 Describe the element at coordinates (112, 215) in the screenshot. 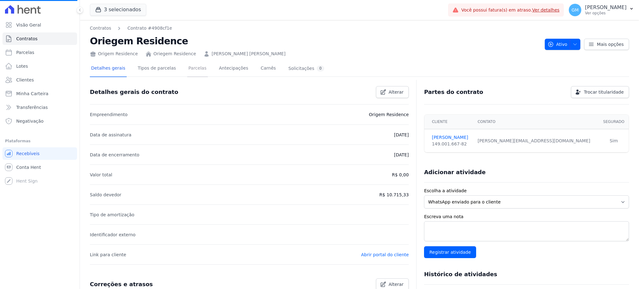

I see `p: Tipo de amortização` at that location.